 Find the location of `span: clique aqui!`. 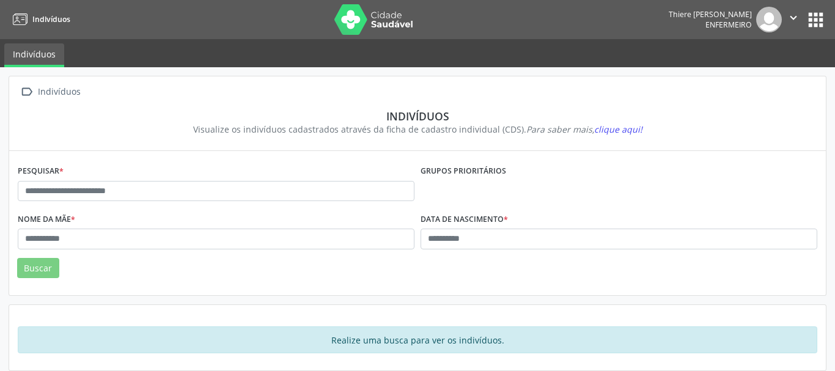

span: clique aqui! is located at coordinates (618, 129).